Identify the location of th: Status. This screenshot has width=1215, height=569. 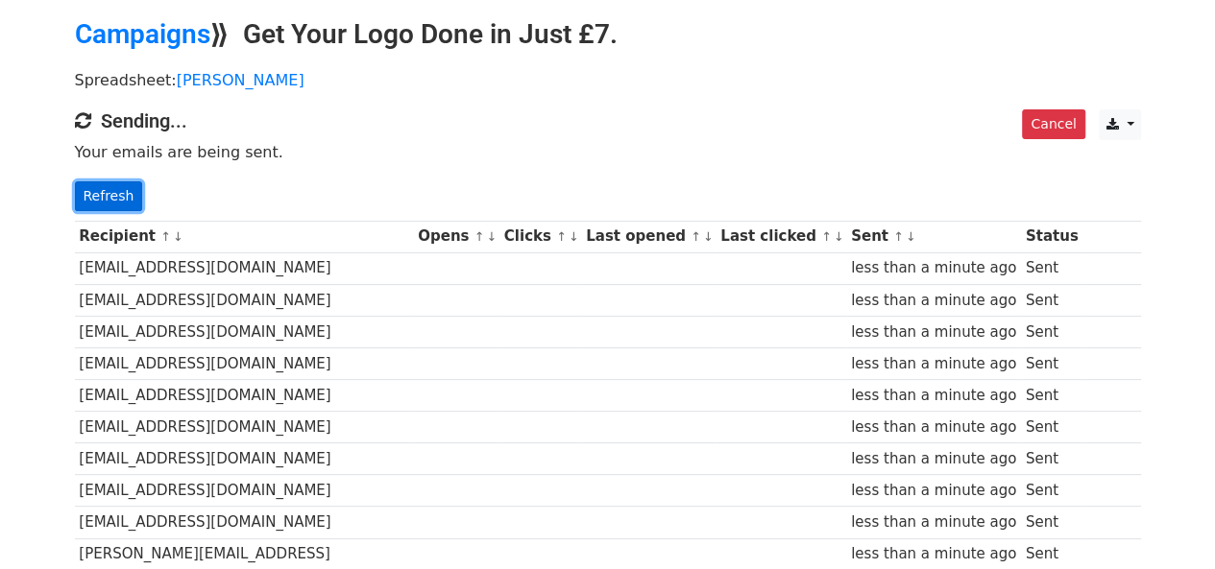
(1051, 236).